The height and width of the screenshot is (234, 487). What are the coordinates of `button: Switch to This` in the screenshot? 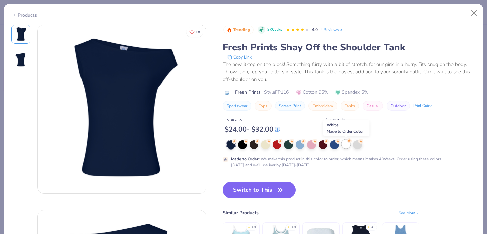 It's located at (259, 190).